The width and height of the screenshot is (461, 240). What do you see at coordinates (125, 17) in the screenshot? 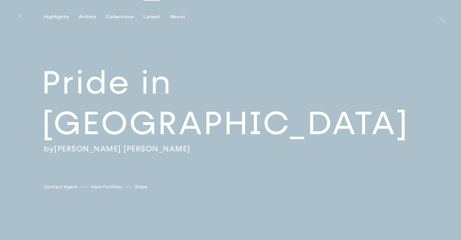
I see `button: Collections` at bounding box center [125, 17].